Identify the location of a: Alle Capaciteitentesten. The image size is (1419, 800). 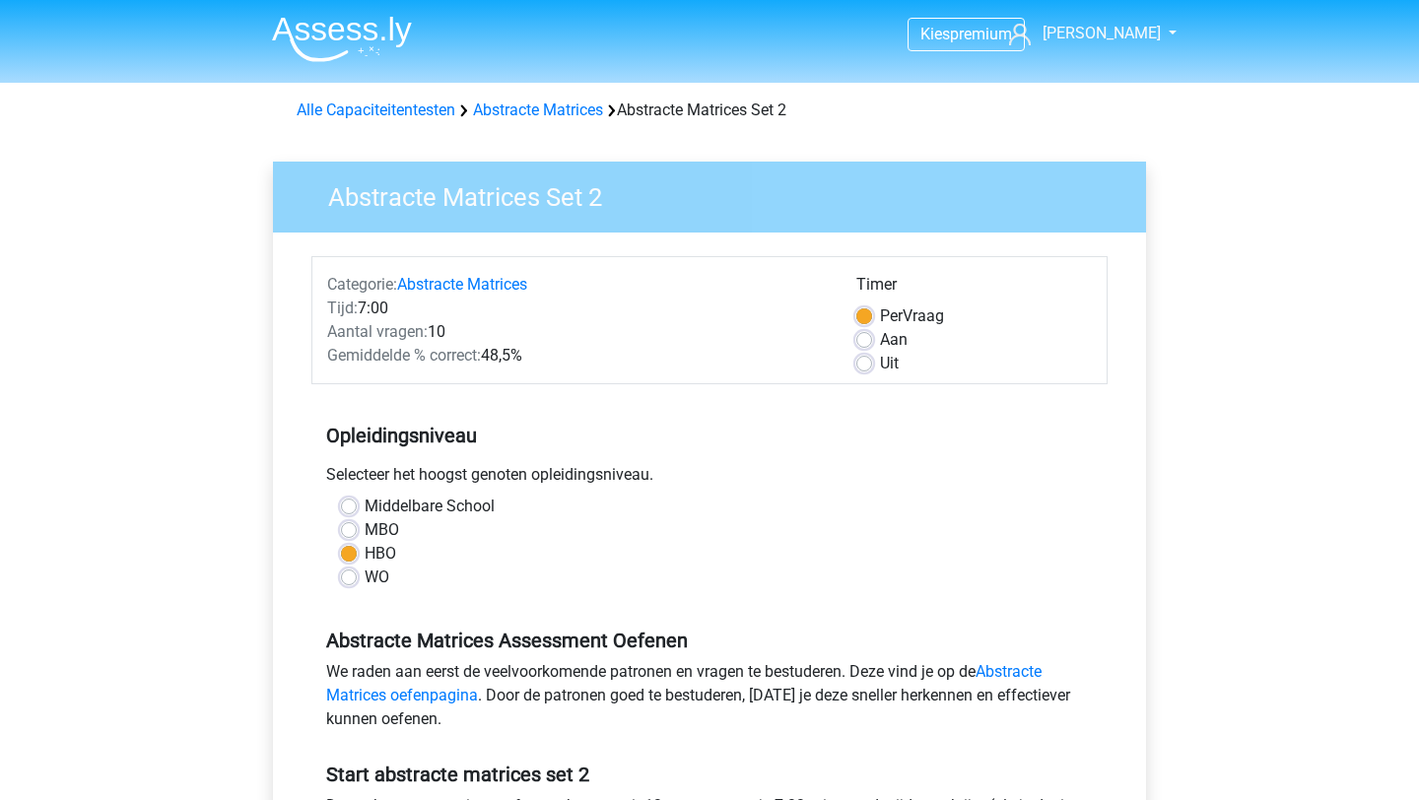
(375, 109).